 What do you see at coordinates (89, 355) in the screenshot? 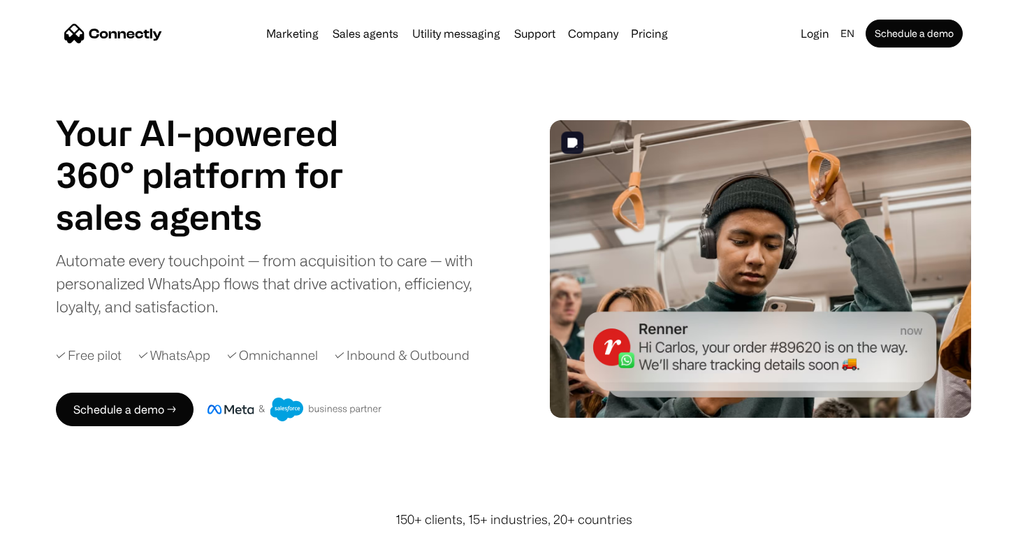
I see `div: ✓ Free pilot` at bounding box center [89, 355].